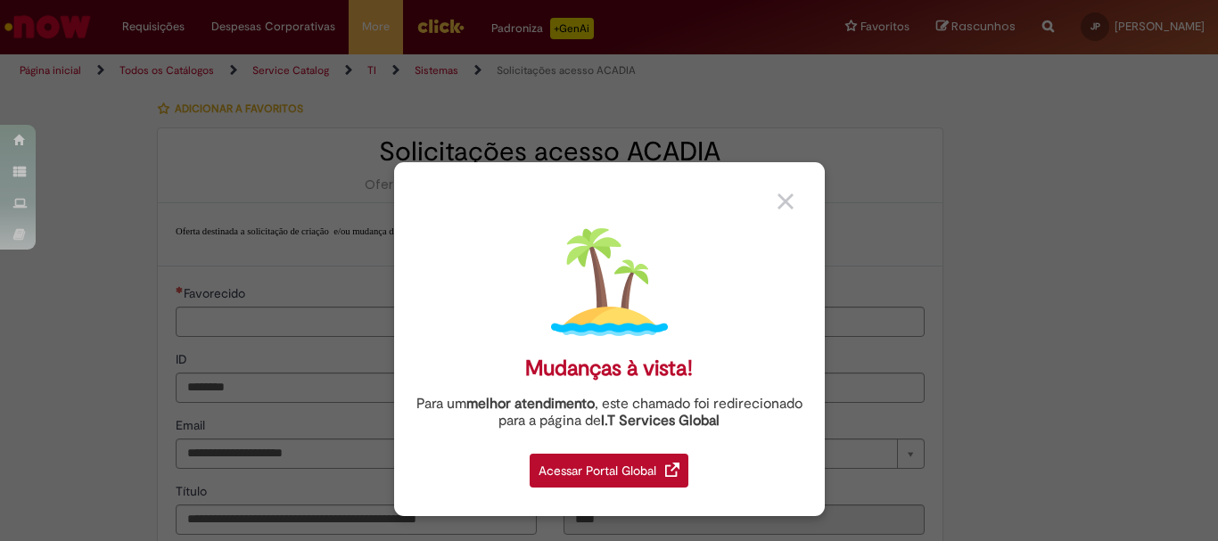  Describe the element at coordinates (786, 202) in the screenshot. I see `img: close_button_grey.png` at that location.